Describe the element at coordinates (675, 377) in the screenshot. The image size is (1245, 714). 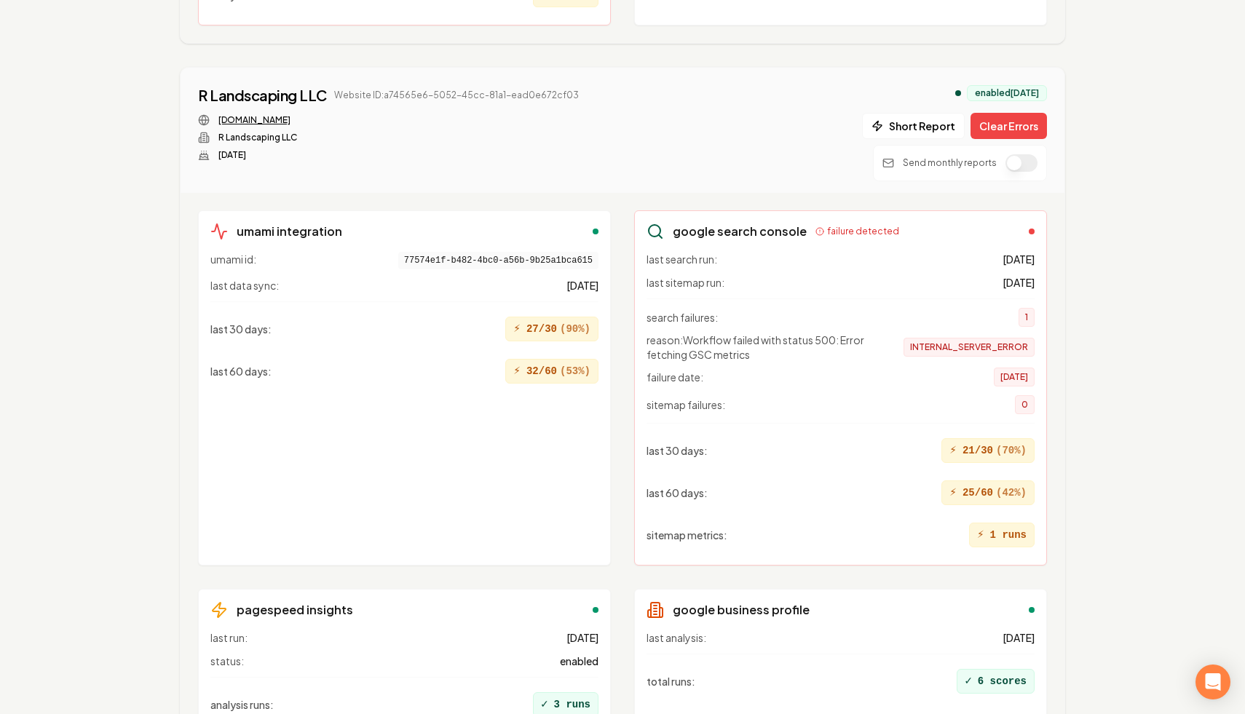
I see `span: failure date:` at that location.